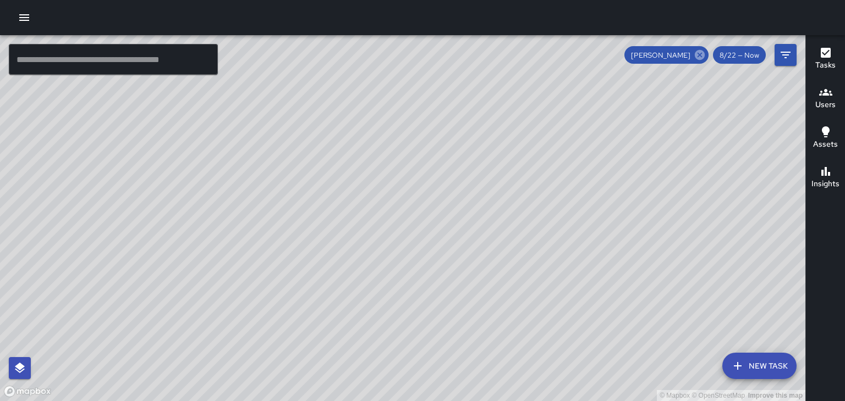 The height and width of the screenshot is (401, 845). Describe the element at coordinates (759, 366) in the screenshot. I see `button: New Task` at that location.